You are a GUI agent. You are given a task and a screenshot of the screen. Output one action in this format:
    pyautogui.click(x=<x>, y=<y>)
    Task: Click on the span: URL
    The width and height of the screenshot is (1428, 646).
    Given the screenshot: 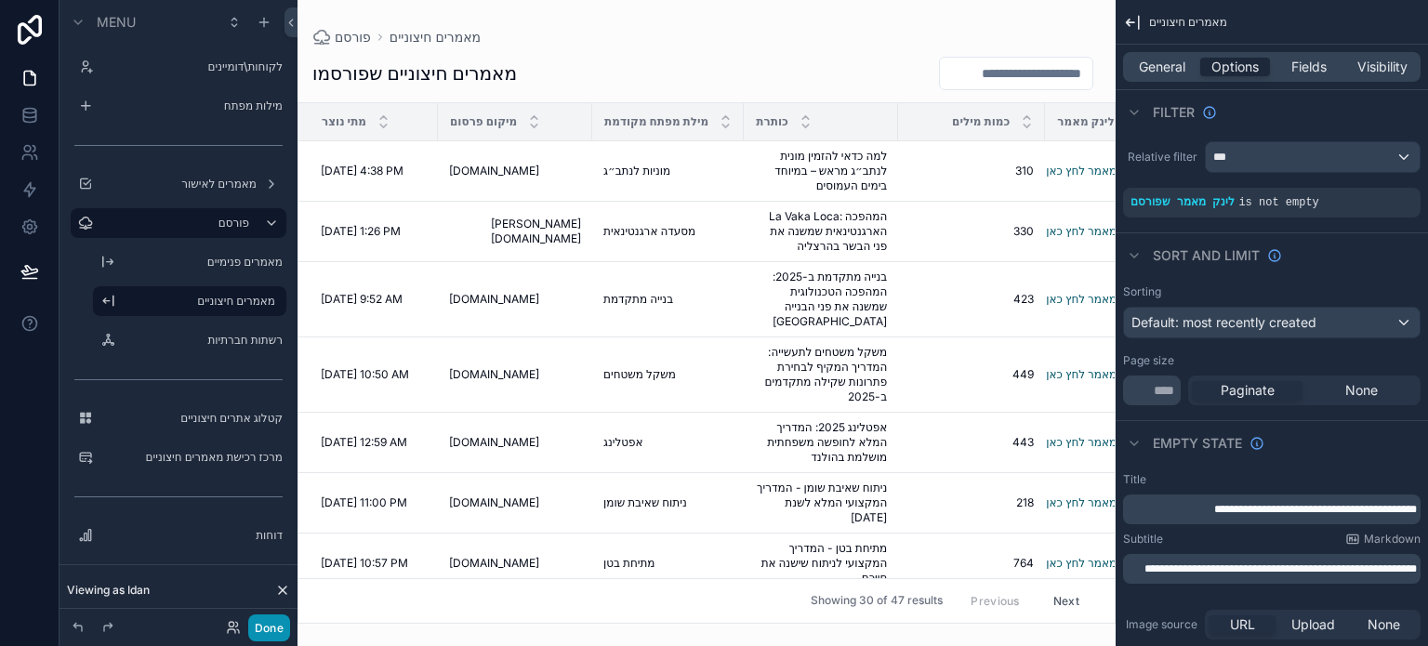 What is the action you would take?
    pyautogui.click(x=1242, y=625)
    